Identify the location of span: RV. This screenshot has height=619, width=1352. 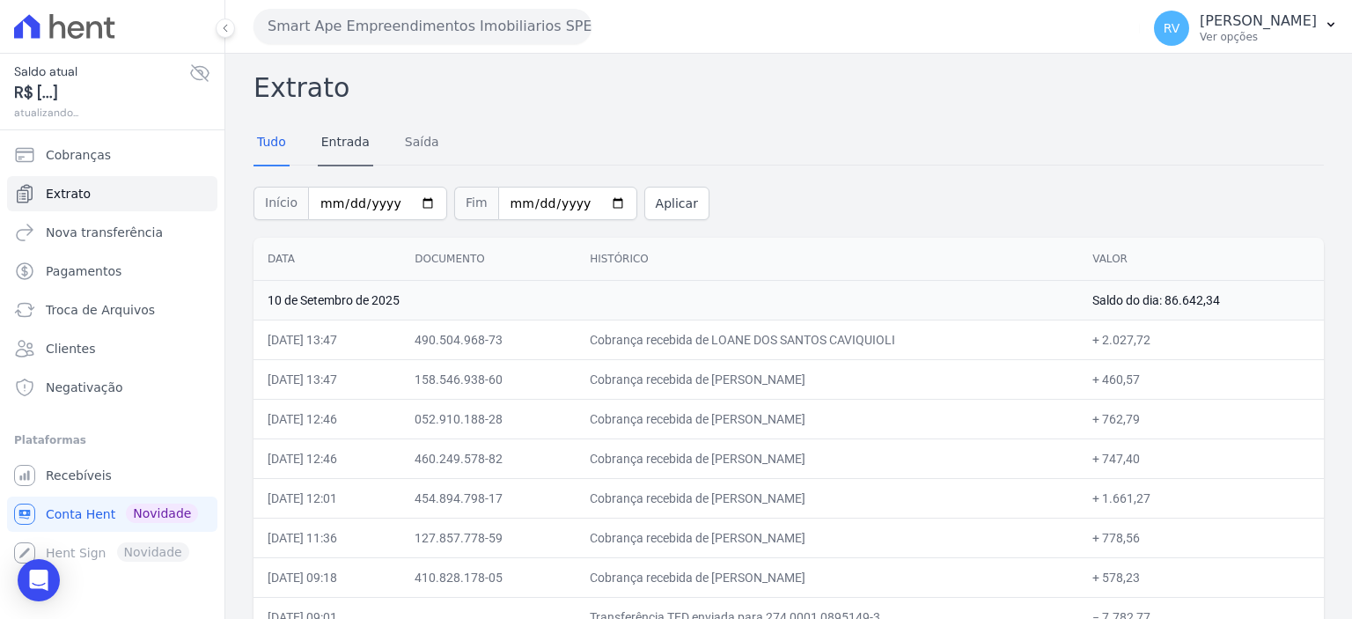
(1172, 28).